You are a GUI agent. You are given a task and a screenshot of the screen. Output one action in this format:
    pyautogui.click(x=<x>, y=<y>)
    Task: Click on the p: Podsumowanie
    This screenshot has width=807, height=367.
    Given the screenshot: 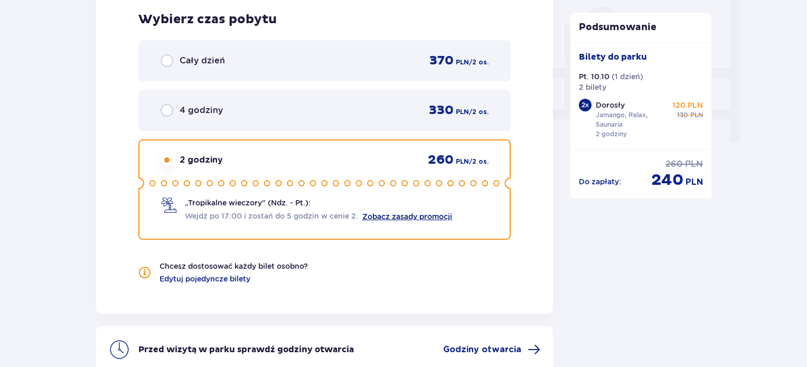 What is the action you would take?
    pyautogui.click(x=641, y=27)
    